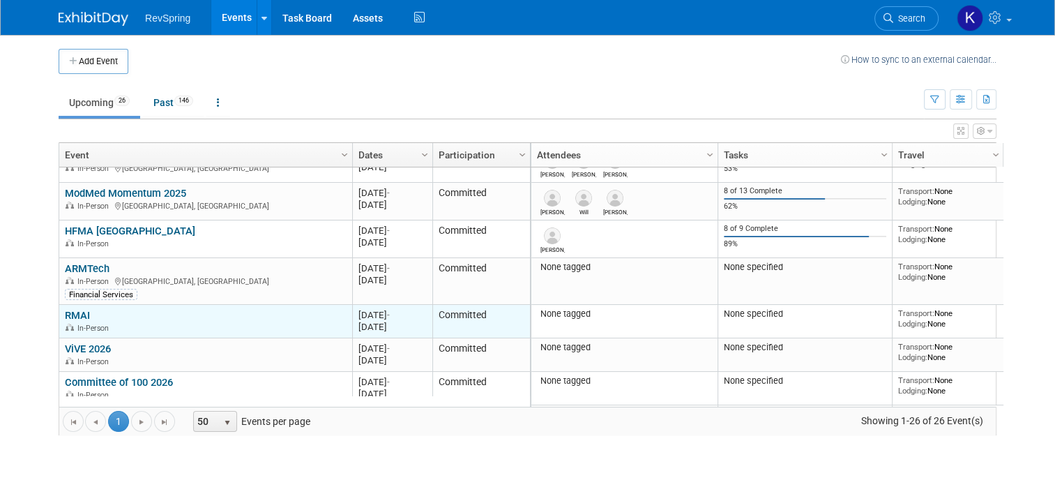  What do you see at coordinates (552, 236) in the screenshot?
I see `img: Alan Arellano` at bounding box center [552, 236].